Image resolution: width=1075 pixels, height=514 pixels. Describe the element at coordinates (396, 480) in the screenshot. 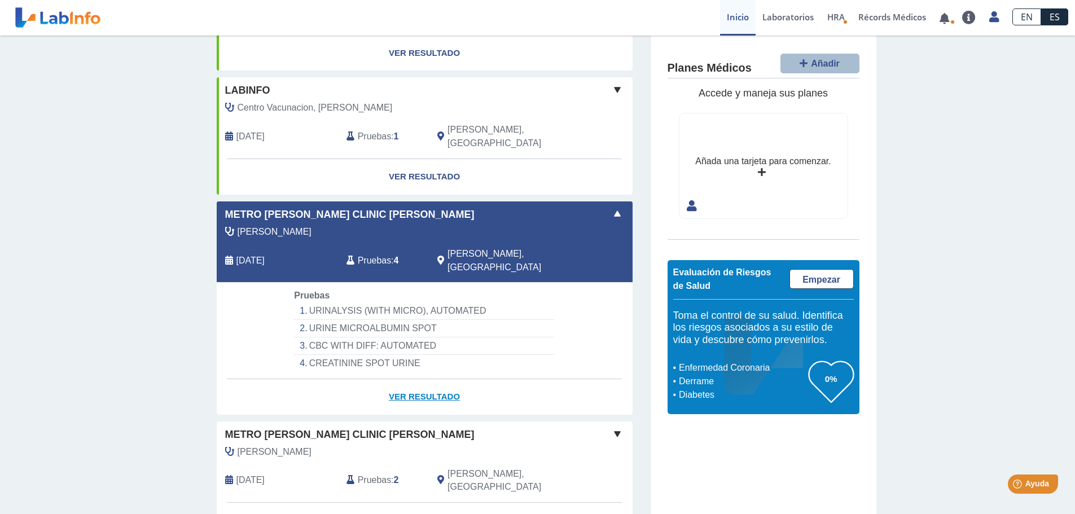

I see `b: 2` at that location.